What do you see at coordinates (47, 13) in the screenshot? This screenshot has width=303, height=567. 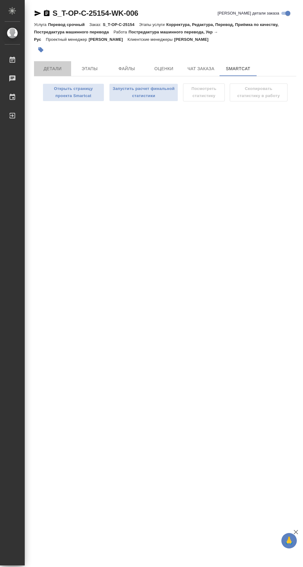 I see `button: Скопировать ссылку` at bounding box center [47, 13].